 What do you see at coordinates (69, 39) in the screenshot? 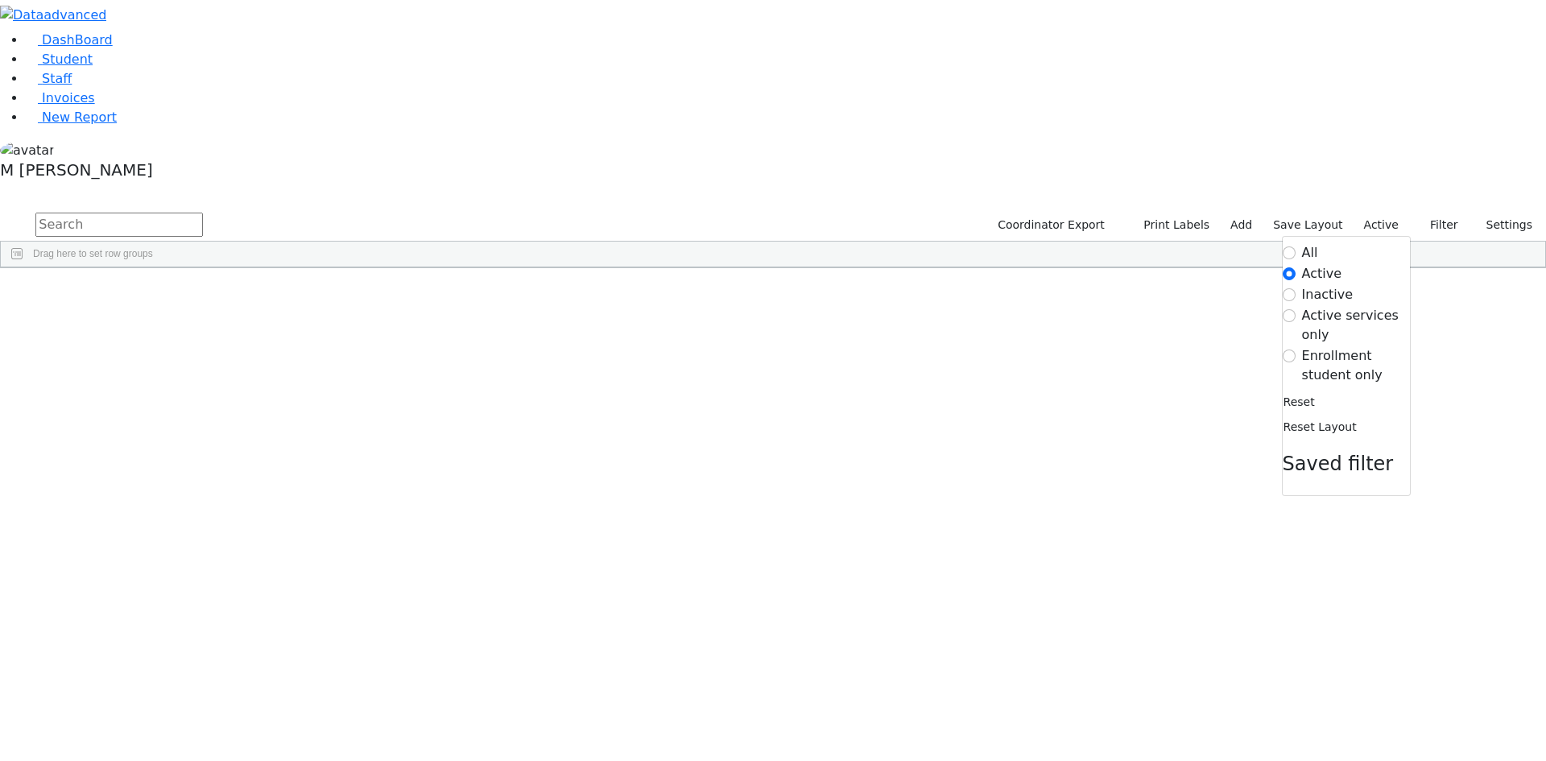
I see `a: DashBoard` at bounding box center [69, 39].